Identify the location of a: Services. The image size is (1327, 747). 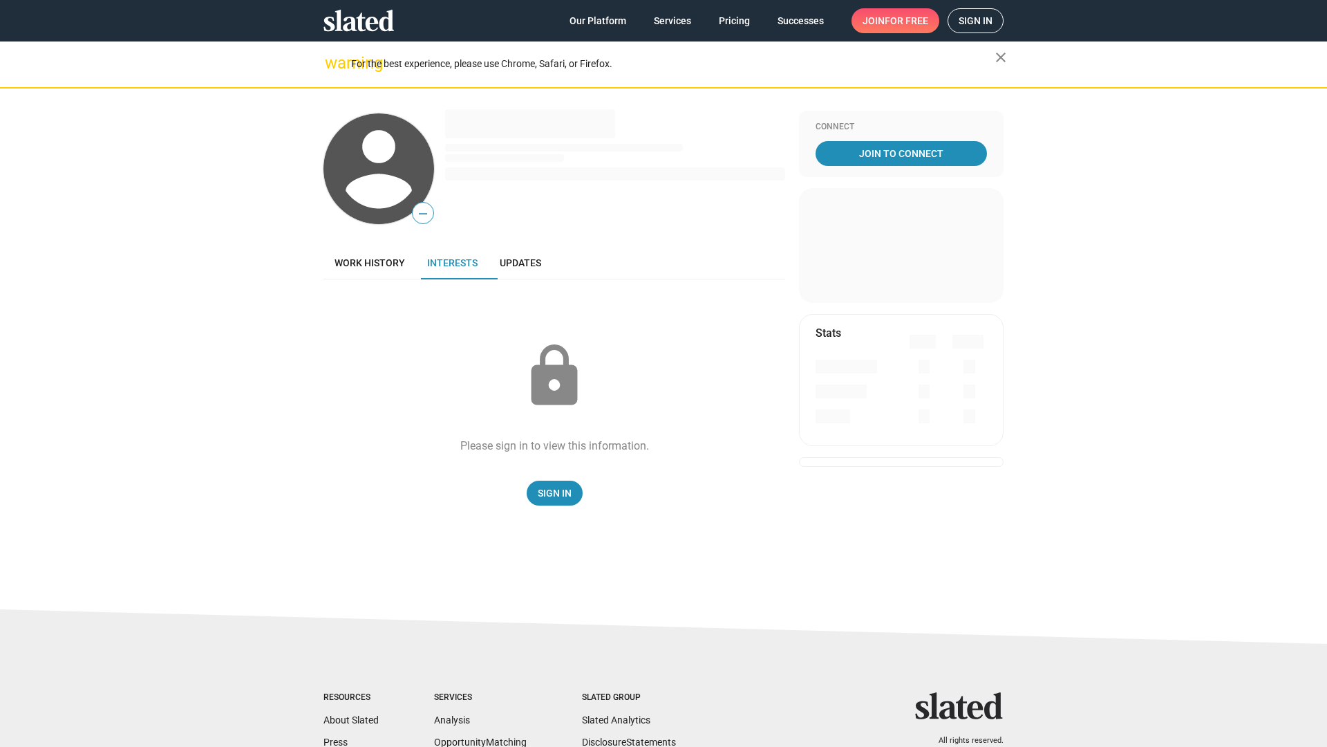
(673, 21).